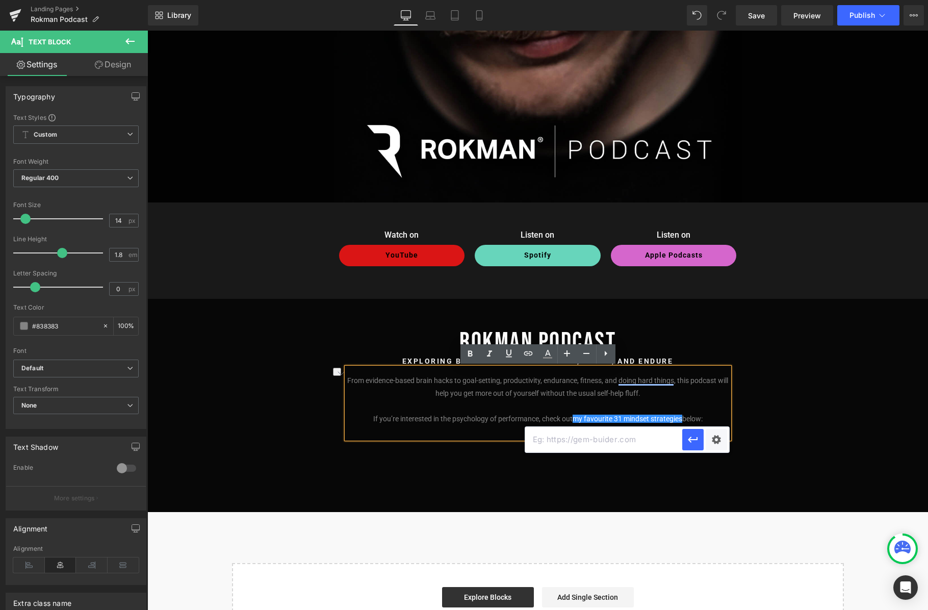  Describe the element at coordinates (862, 15) in the screenshot. I see `span: Publish` at that location.